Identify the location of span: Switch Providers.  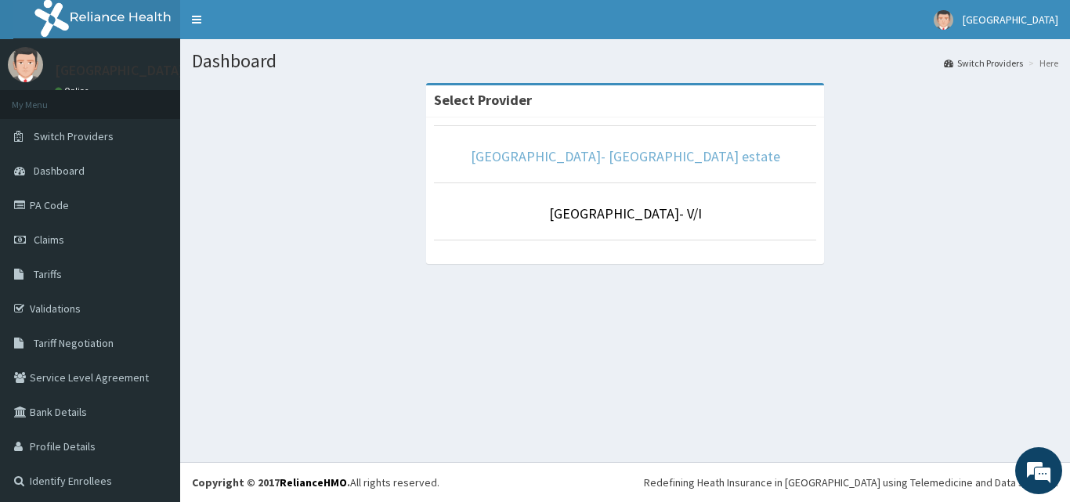
(74, 136).